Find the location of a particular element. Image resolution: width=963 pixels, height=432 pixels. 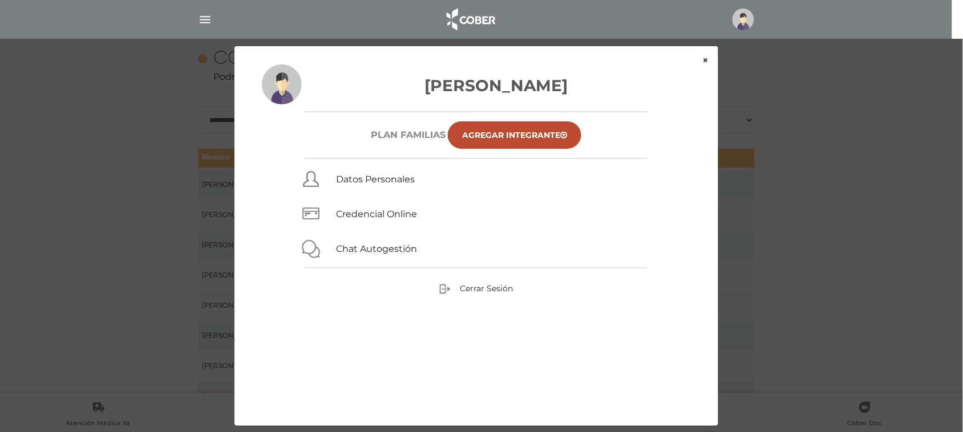

img: logo_cober_home-white.png is located at coordinates (470, 19).